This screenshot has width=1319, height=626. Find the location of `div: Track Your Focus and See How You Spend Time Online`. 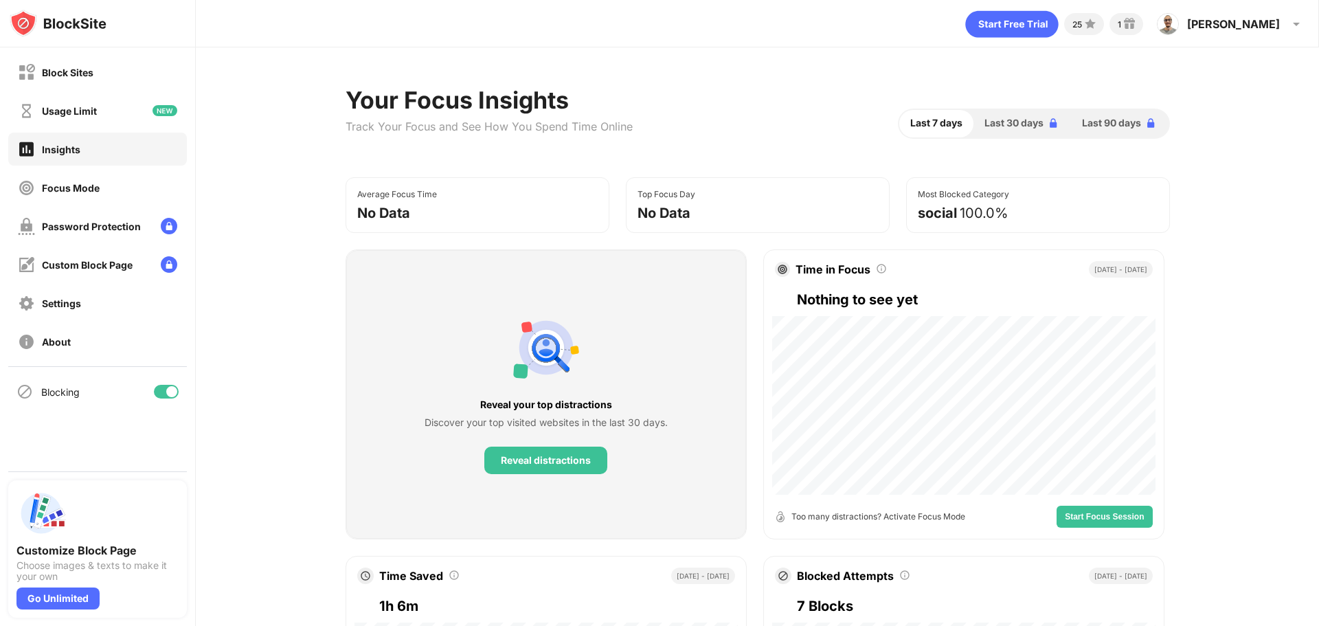

div: Track Your Focus and See How You Spend Time Online is located at coordinates (489, 126).